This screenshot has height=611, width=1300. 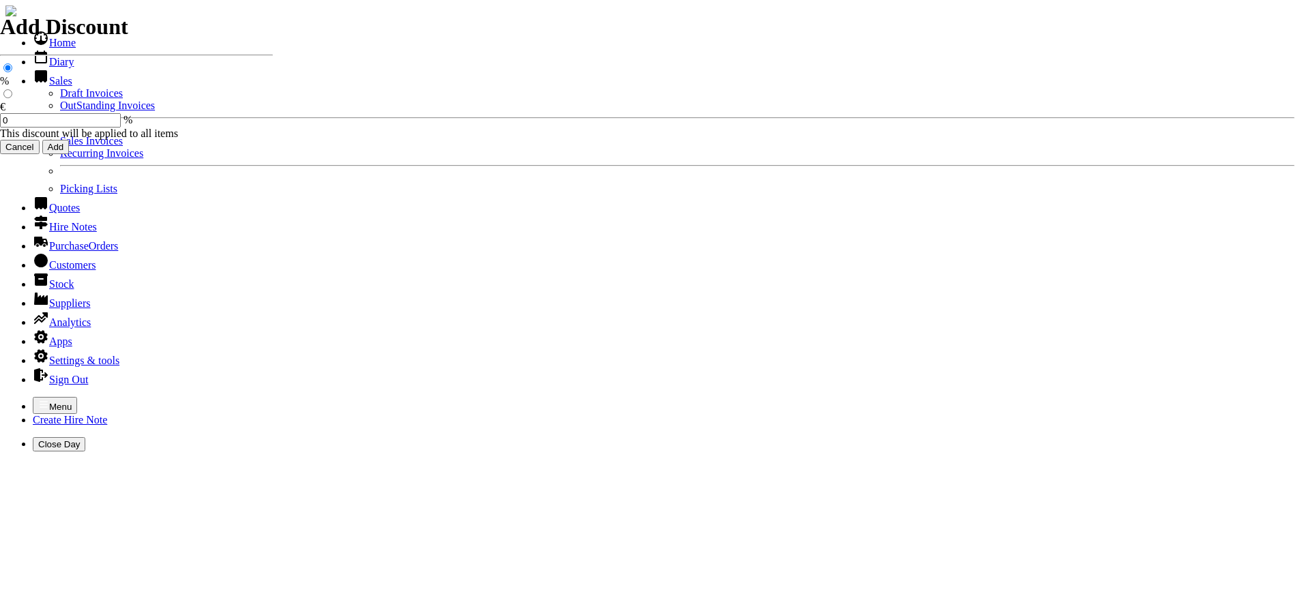 I want to click on a: PurchaseOrders, so click(x=75, y=246).